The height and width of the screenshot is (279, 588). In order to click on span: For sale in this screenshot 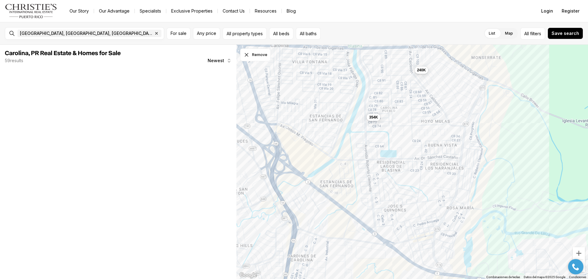, I will do `click(179, 33)`.